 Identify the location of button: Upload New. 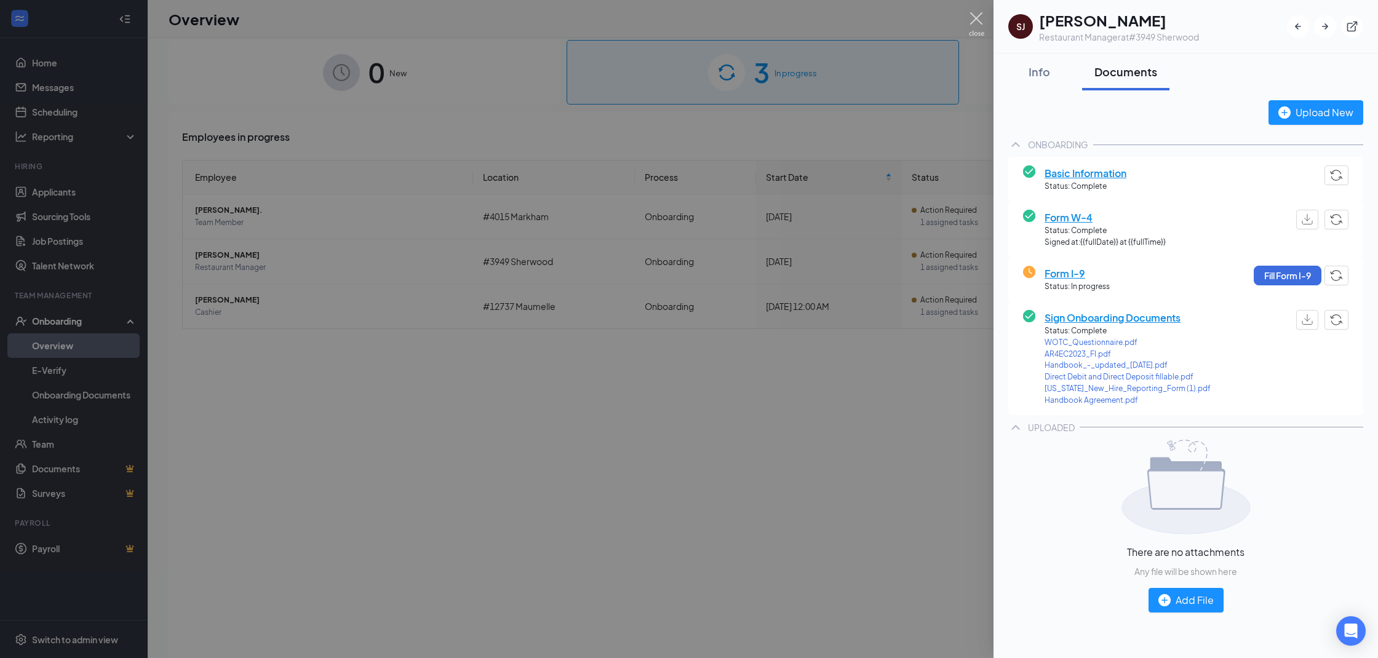
(1316, 113).